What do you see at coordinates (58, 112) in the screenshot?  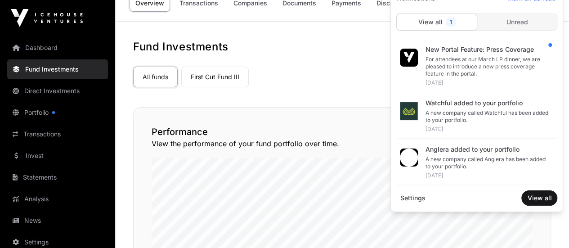 I see `a: Portfolio` at bounding box center [58, 112].